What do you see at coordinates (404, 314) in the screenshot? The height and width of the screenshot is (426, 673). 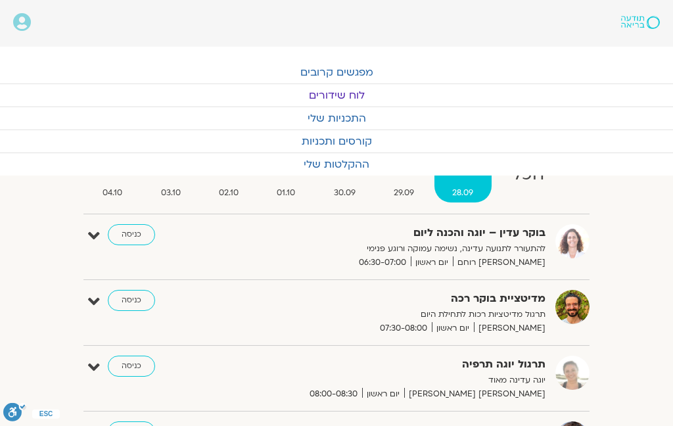 I see `p: תרגול מדיטציות רכות לתחילת היום` at bounding box center [404, 314].